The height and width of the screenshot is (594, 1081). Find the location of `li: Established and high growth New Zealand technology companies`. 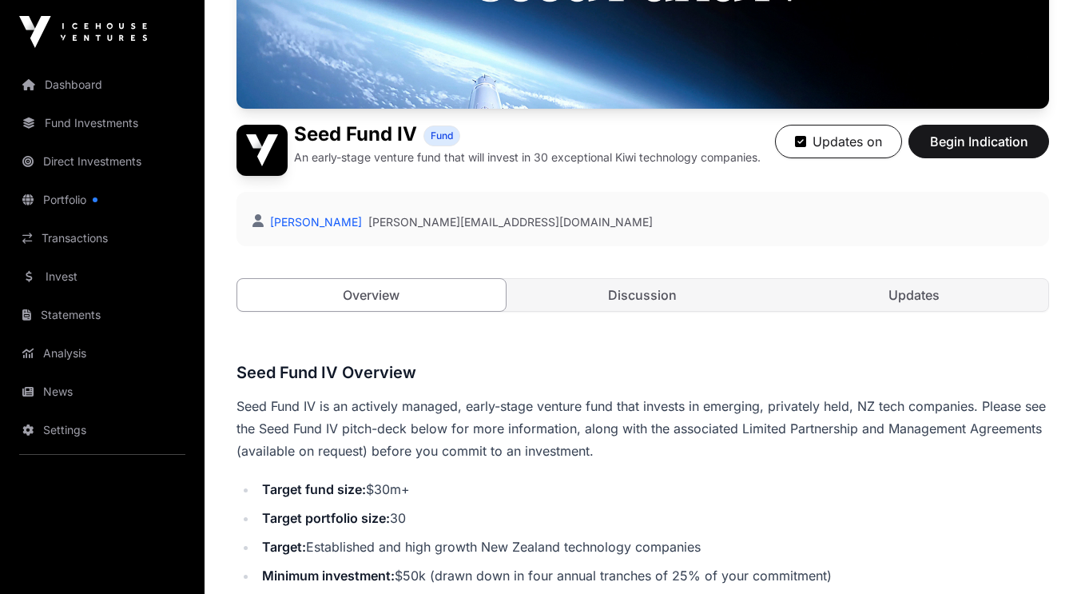

li: Established and high growth New Zealand technology companies is located at coordinates (653, 546).